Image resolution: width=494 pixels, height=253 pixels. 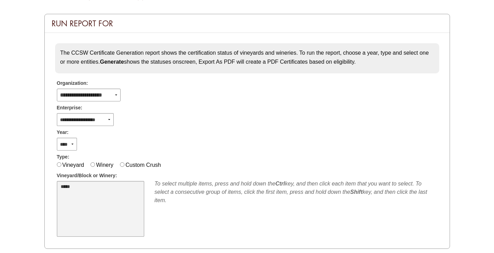 What do you see at coordinates (105, 165) in the screenshot?
I see `label: Winery` at bounding box center [105, 165].